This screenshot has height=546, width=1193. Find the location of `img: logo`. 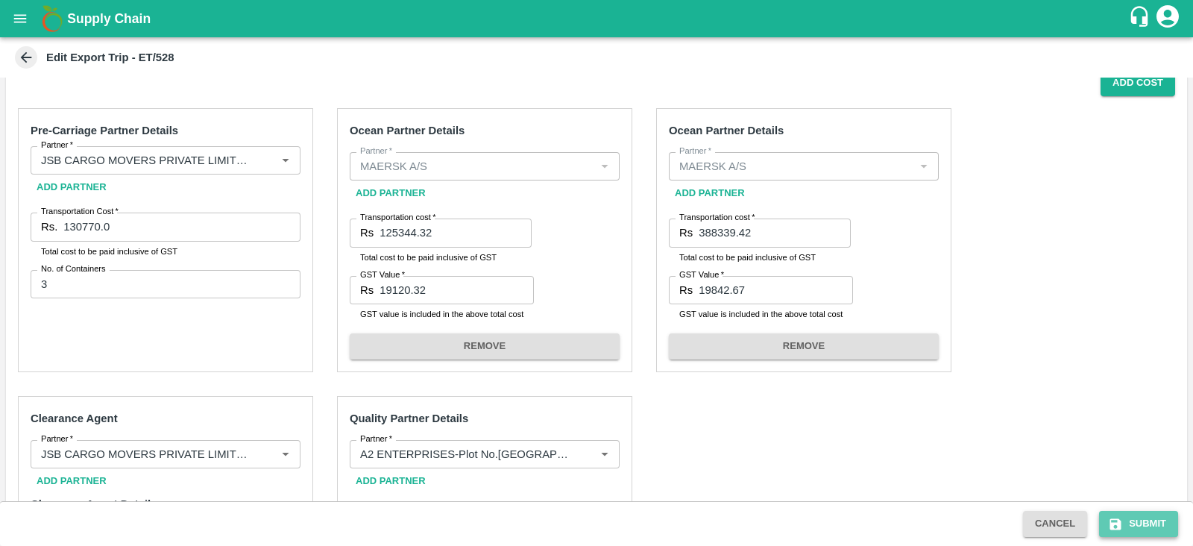

img: logo is located at coordinates (52, 19).